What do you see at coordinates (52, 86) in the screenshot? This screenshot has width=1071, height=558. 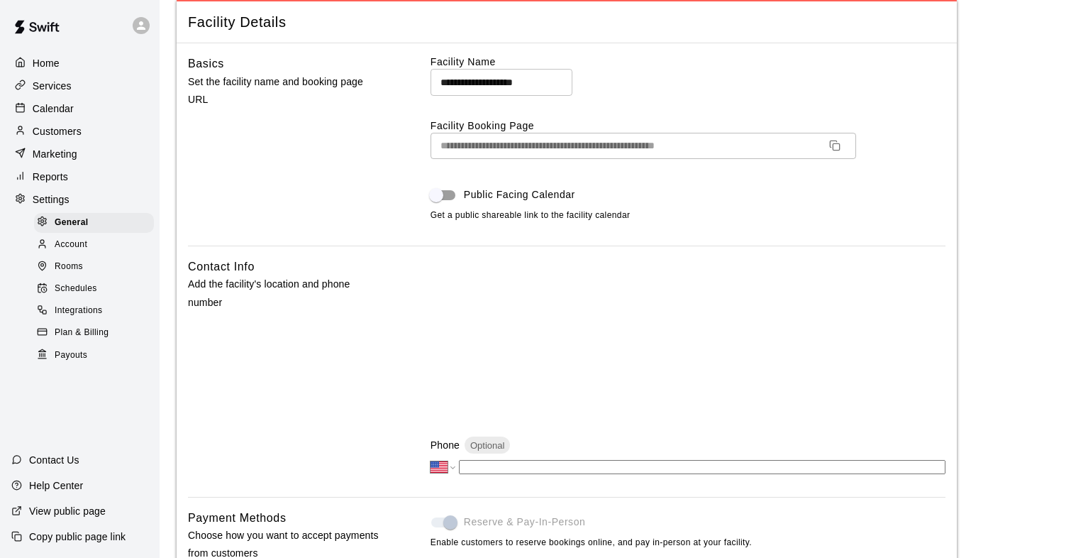 I see `p: Services` at bounding box center [52, 86].